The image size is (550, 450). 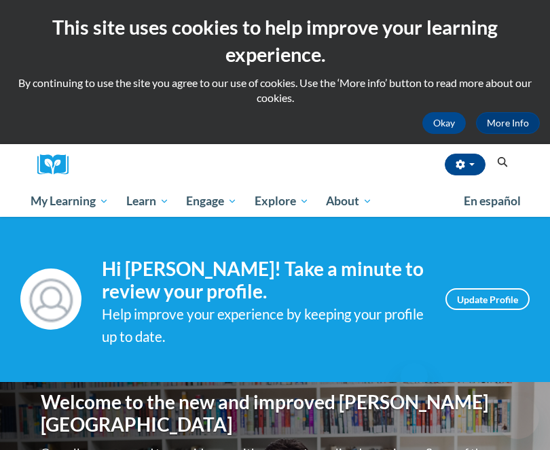 What do you see at coordinates (465, 164) in the screenshot?
I see `button: Account Settings` at bounding box center [465, 164].